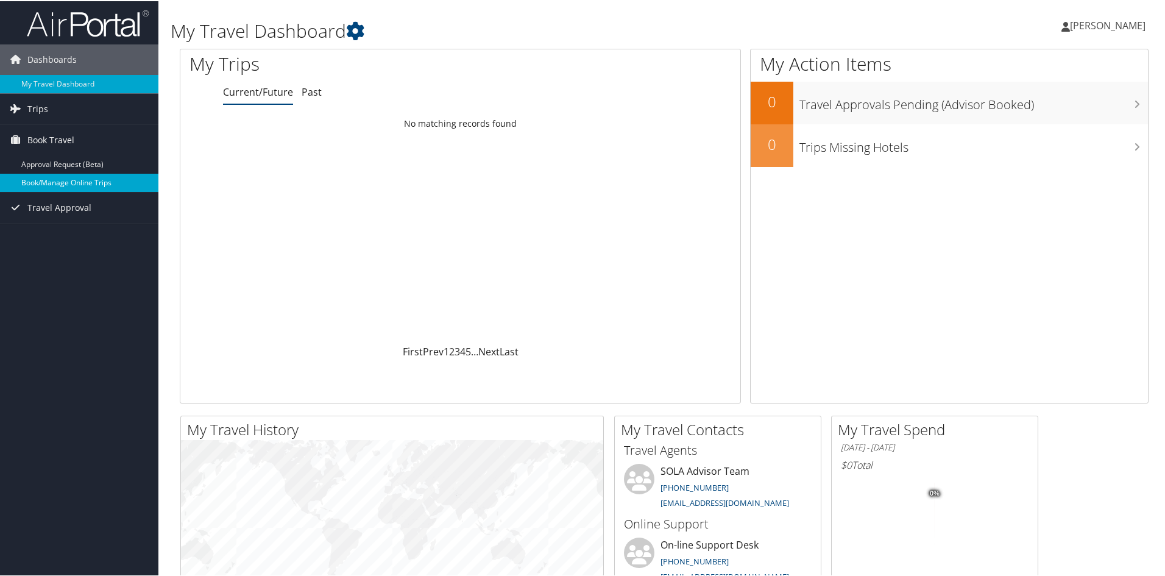 The height and width of the screenshot is (576, 1165). Describe the element at coordinates (433, 350) in the screenshot. I see `a: Prev` at that location.